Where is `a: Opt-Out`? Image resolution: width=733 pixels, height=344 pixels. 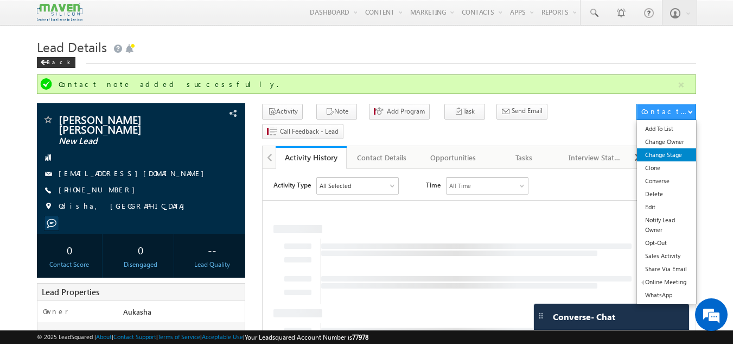 a: Opt-Out is located at coordinates (666, 243).